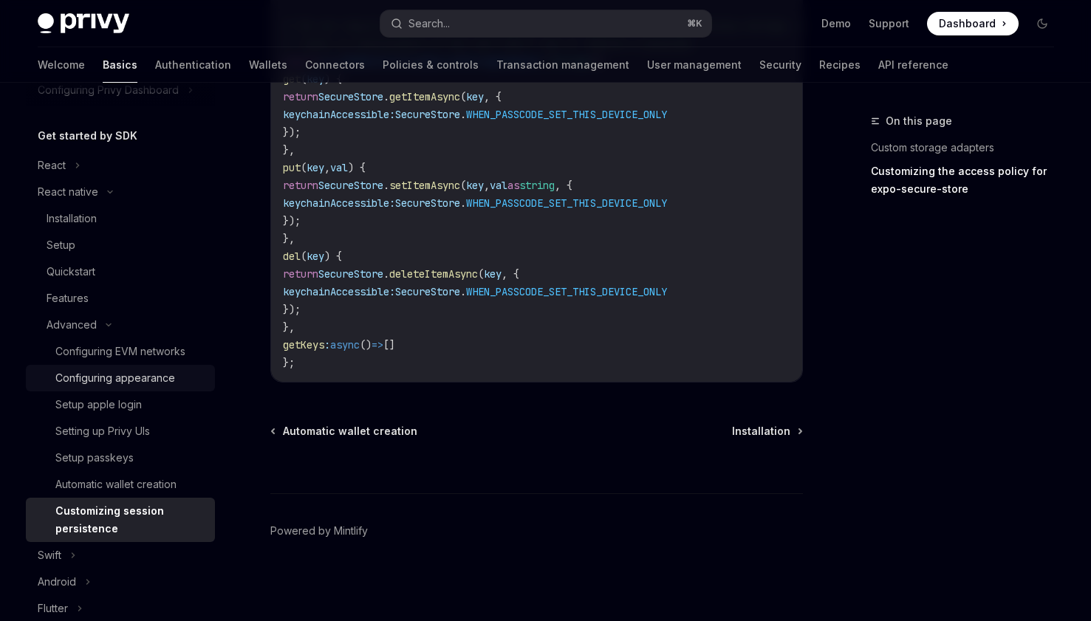 Image resolution: width=1091 pixels, height=621 pixels. I want to click on span: string, so click(537, 185).